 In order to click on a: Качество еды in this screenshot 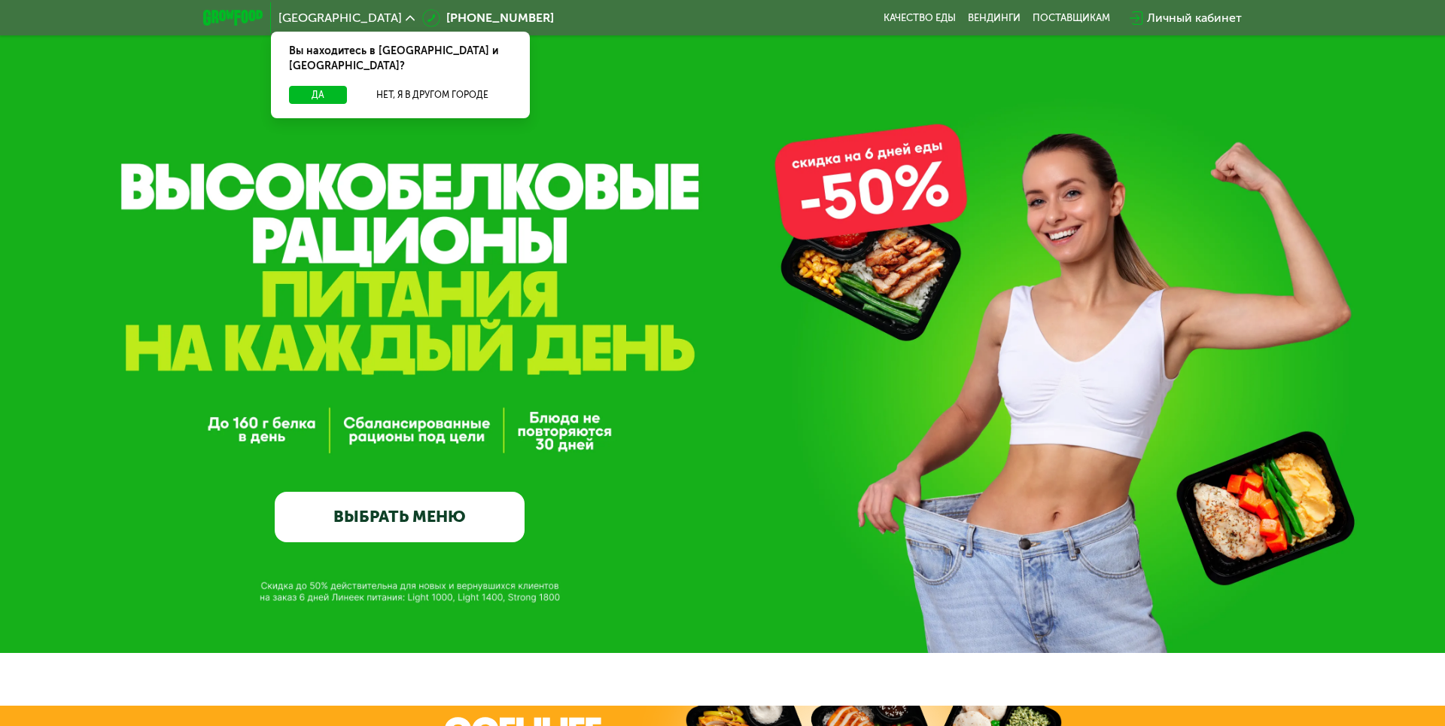, I will do `click(920, 18)`.